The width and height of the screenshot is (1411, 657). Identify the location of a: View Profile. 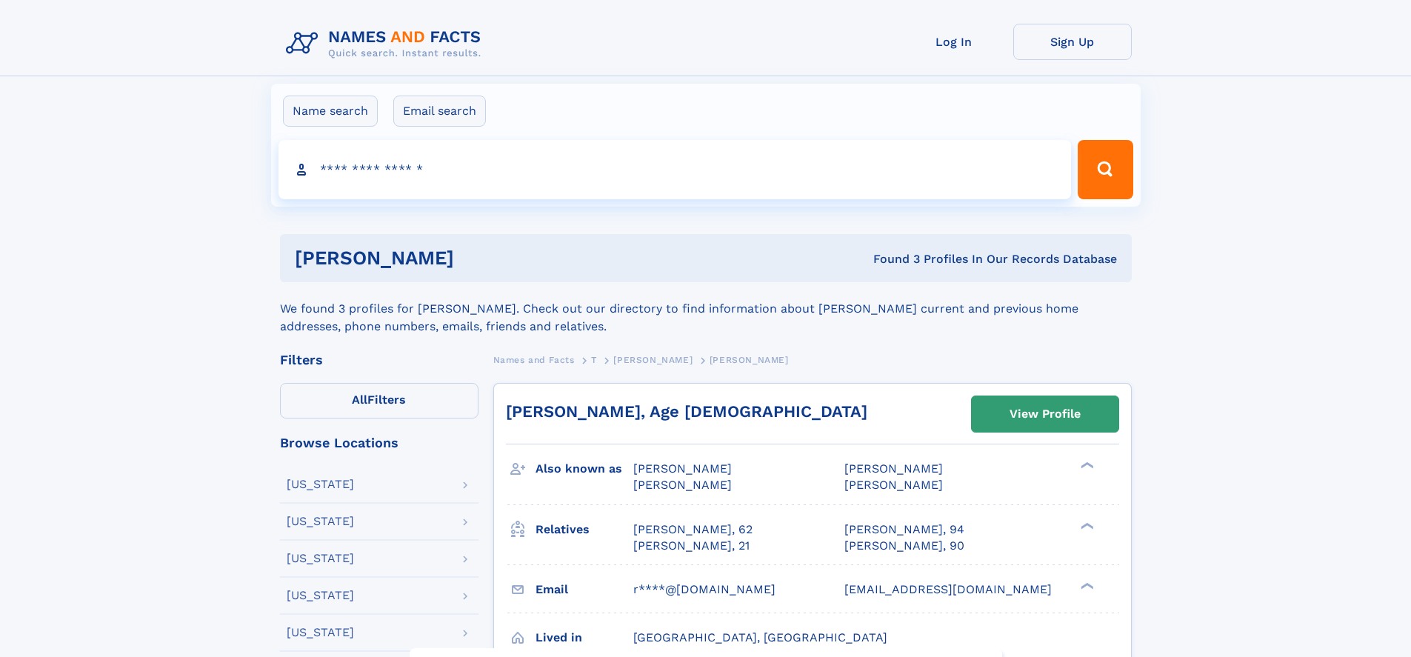
(1045, 414).